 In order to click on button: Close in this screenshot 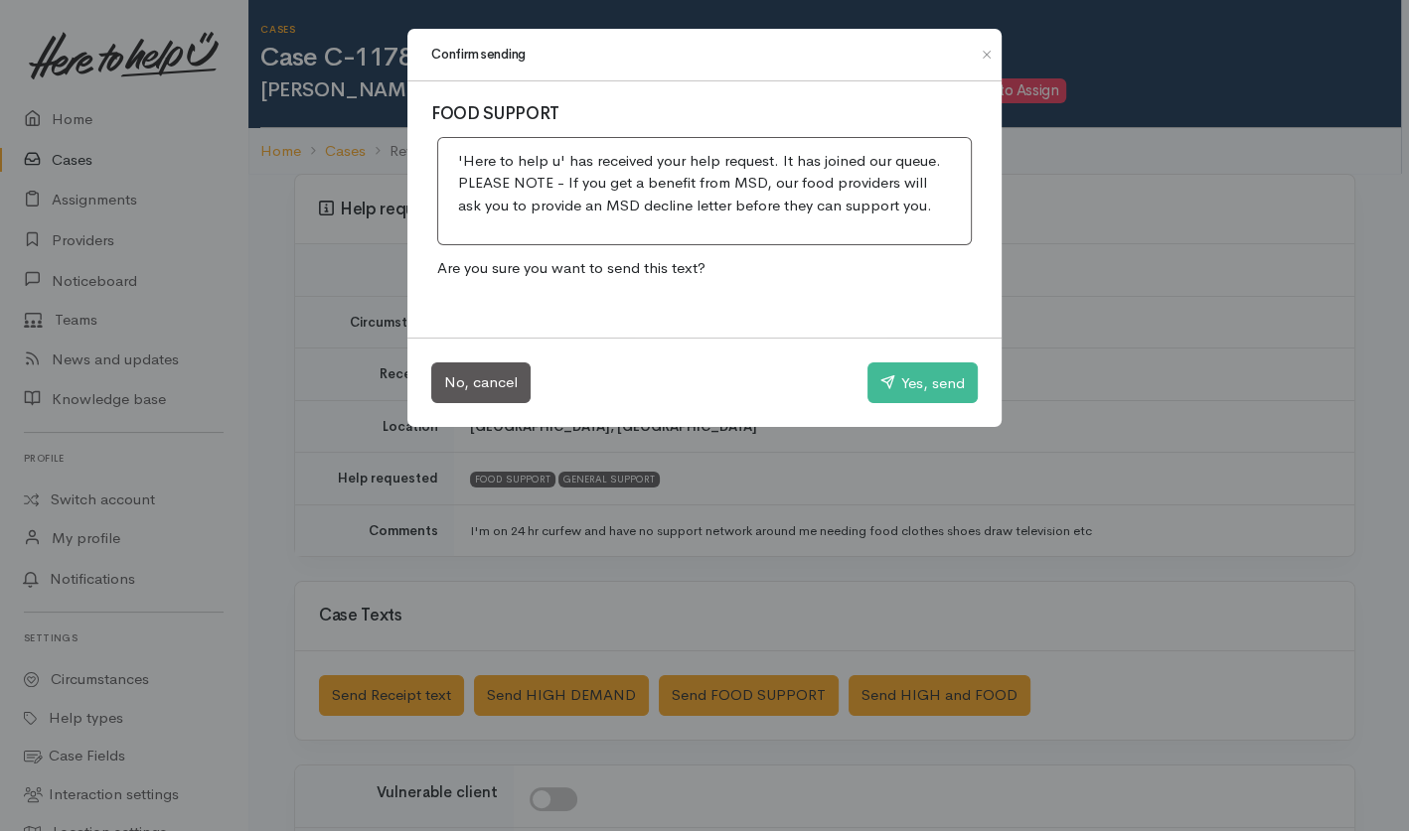, I will do `click(986, 55)`.